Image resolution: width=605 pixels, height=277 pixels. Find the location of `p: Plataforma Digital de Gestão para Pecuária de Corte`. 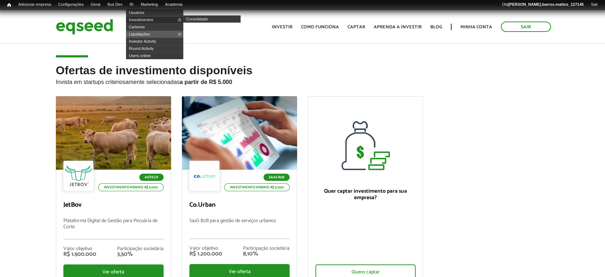

p: Plataforma Digital de Gestão para Pecuária de Corte is located at coordinates (114, 228).